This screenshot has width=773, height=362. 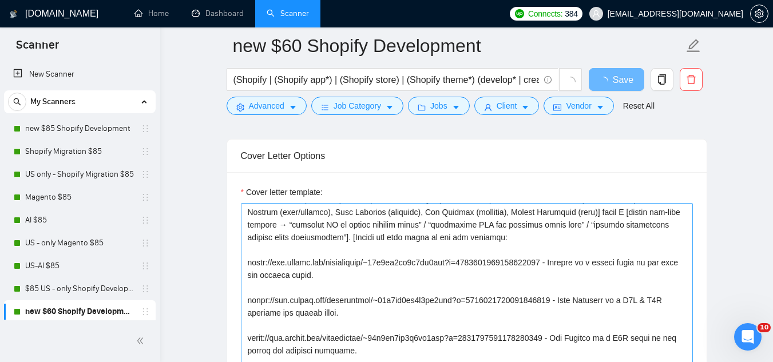 What do you see at coordinates (217, 13) in the screenshot?
I see `a: dashboardDashboard` at bounding box center [217, 13].